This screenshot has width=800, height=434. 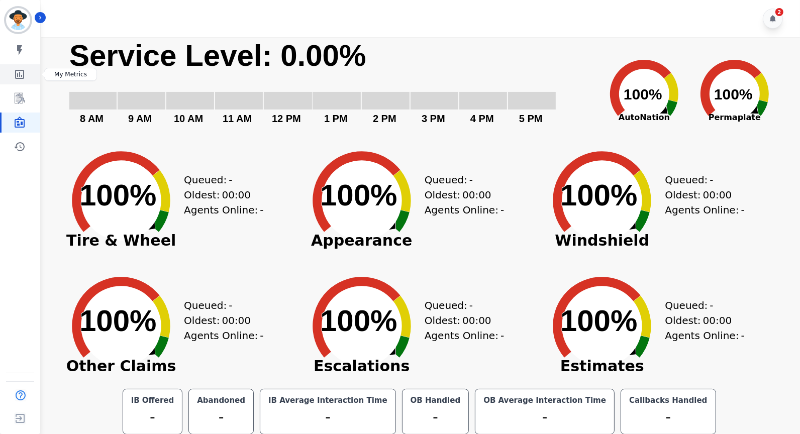 I want to click on span: Windshield, so click(x=602, y=241).